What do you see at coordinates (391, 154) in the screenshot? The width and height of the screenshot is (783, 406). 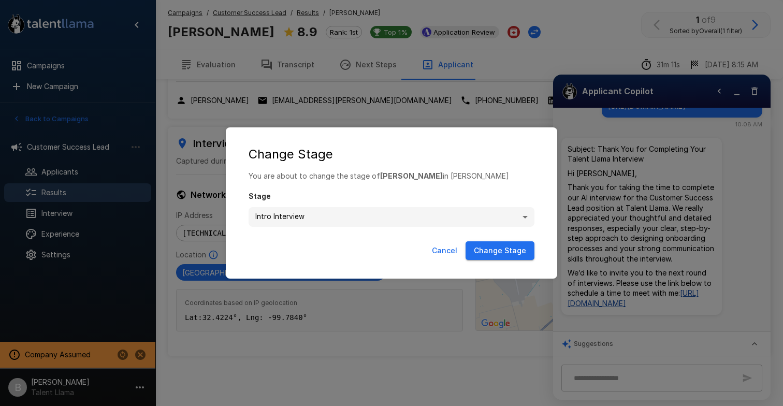 I see `h2: Change Stage` at bounding box center [391, 154].